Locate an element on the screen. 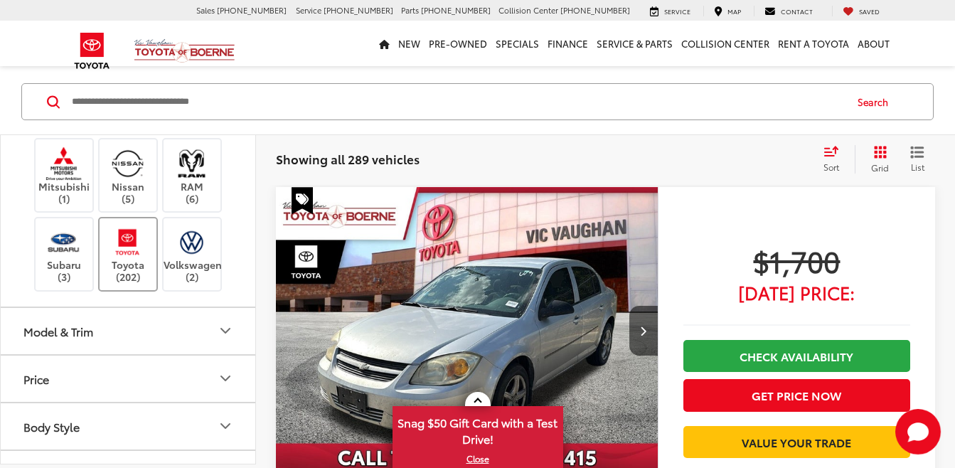 Image resolution: width=955 pixels, height=468 pixels. img: Vic Vaughan Toyota of Boerne is located at coordinates (184, 50).